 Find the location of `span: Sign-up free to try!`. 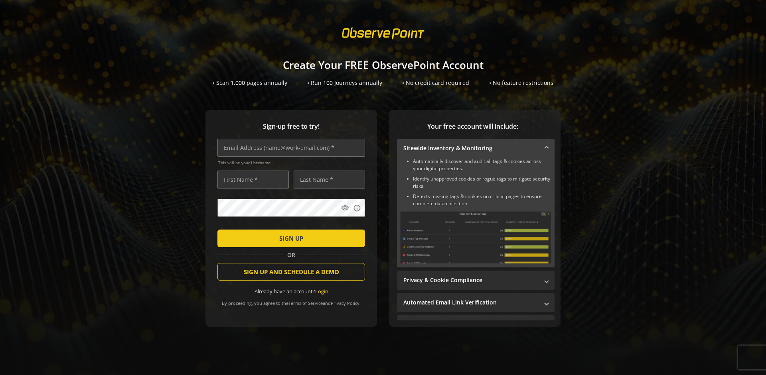

span: Sign-up free to try! is located at coordinates (291, 126).